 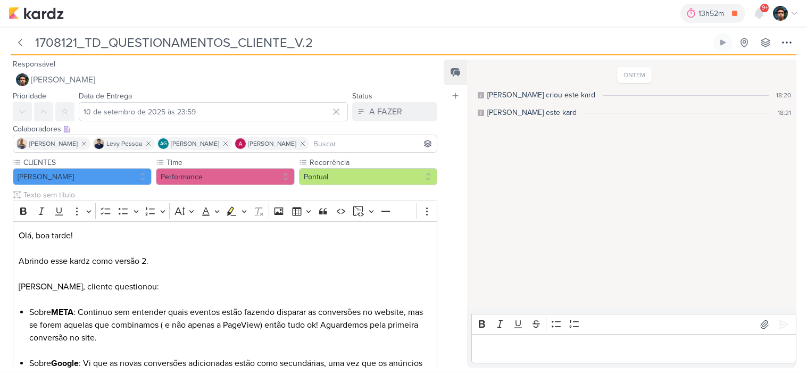 I want to click on label: Recorrência, so click(x=373, y=162).